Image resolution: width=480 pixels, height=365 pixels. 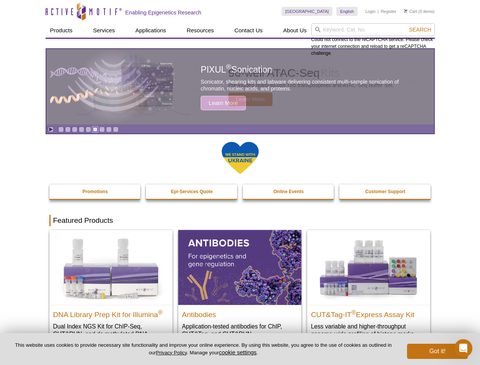 What do you see at coordinates (95, 129) in the screenshot?
I see `a: Go to slide 6` at bounding box center [95, 129].